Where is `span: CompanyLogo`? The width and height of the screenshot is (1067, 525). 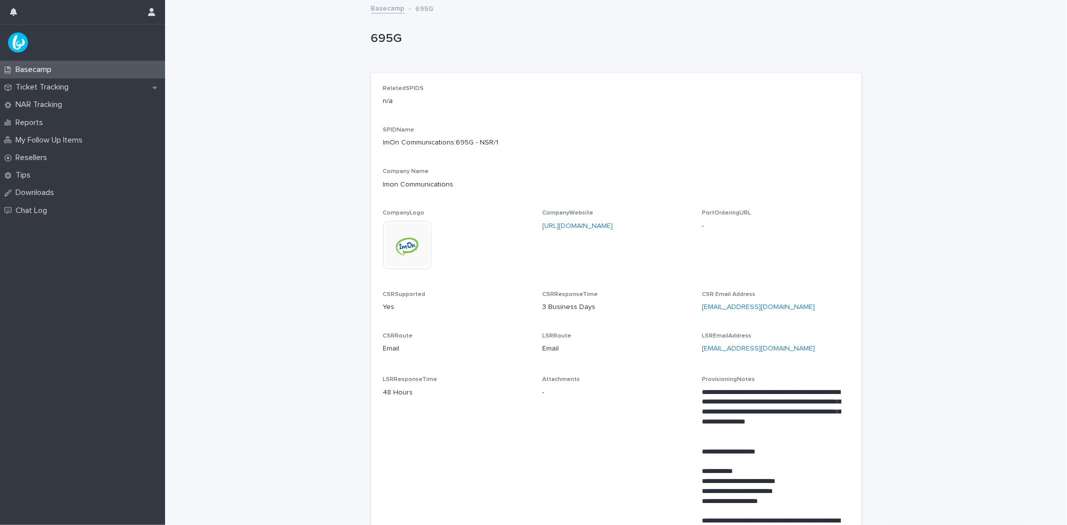 span: CompanyLogo is located at coordinates (404, 213).